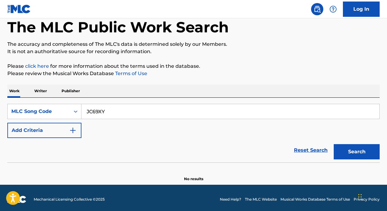 The width and height of the screenshot is (387, 211). I want to click on div: Drag, so click(360, 197).